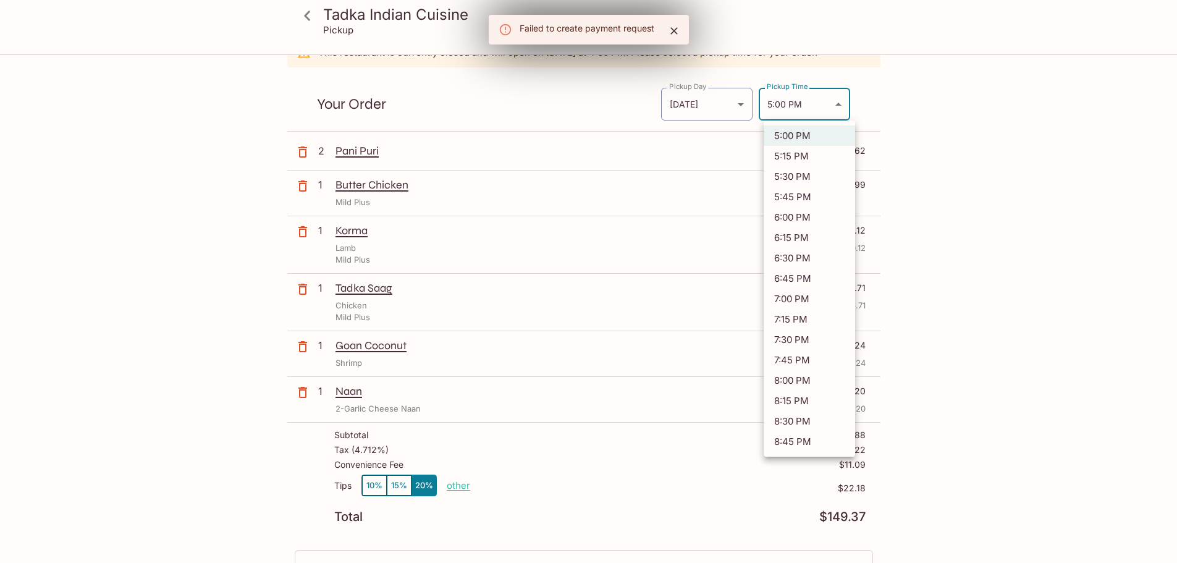  I want to click on li: 5:15 PM, so click(809, 156).